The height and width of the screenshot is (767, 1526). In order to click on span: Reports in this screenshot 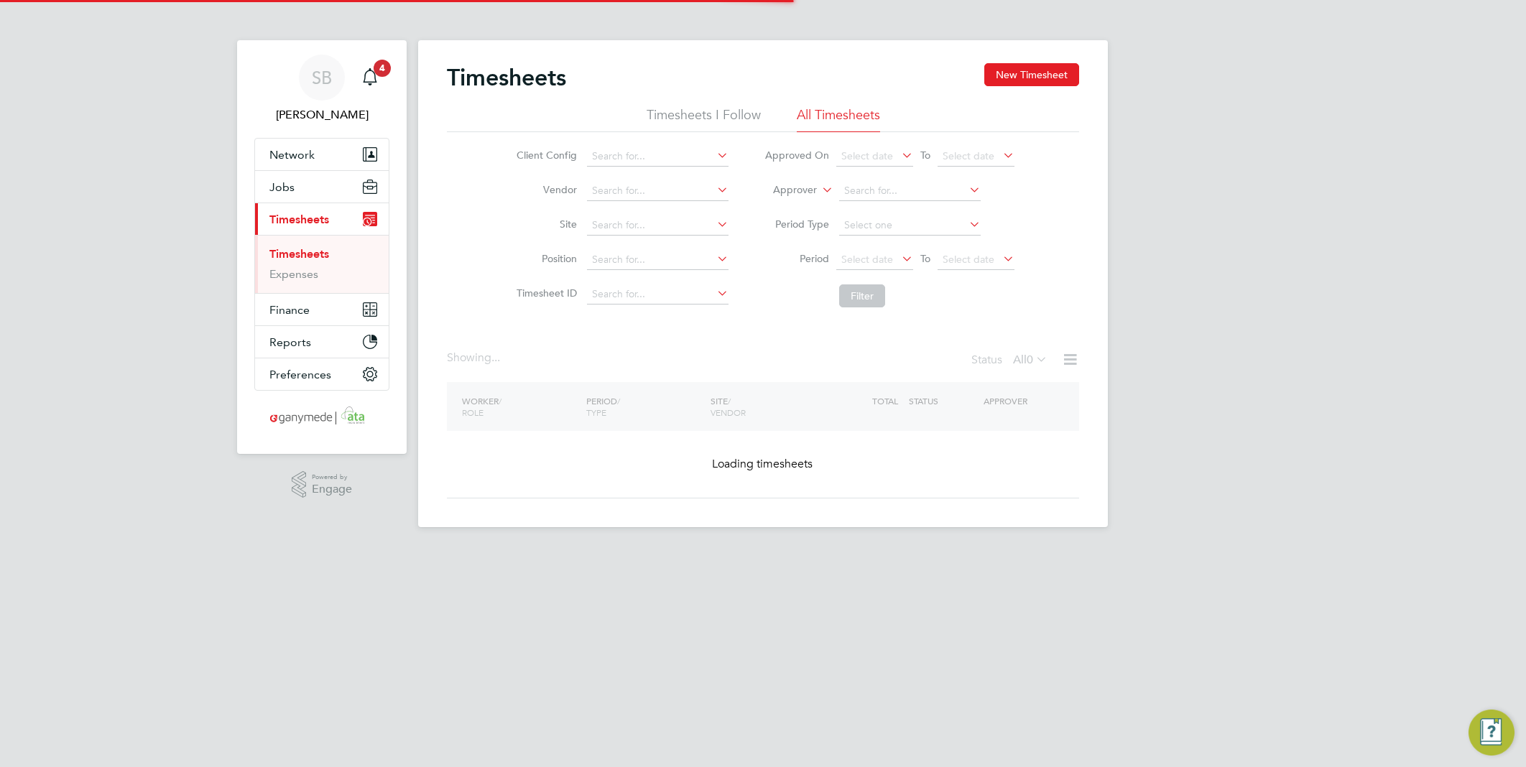, I will do `click(290, 342)`.